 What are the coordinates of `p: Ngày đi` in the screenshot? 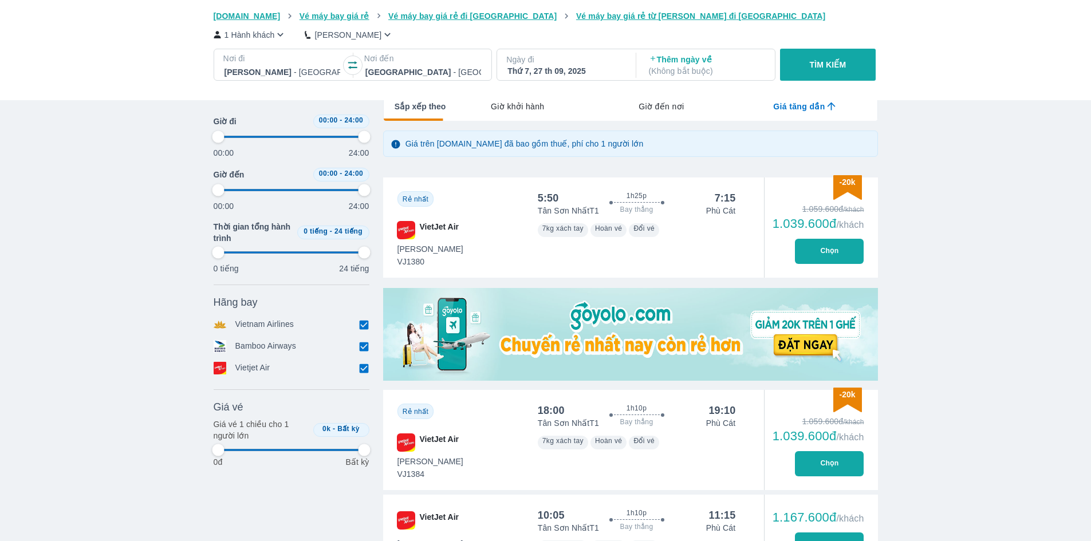 It's located at (565, 60).